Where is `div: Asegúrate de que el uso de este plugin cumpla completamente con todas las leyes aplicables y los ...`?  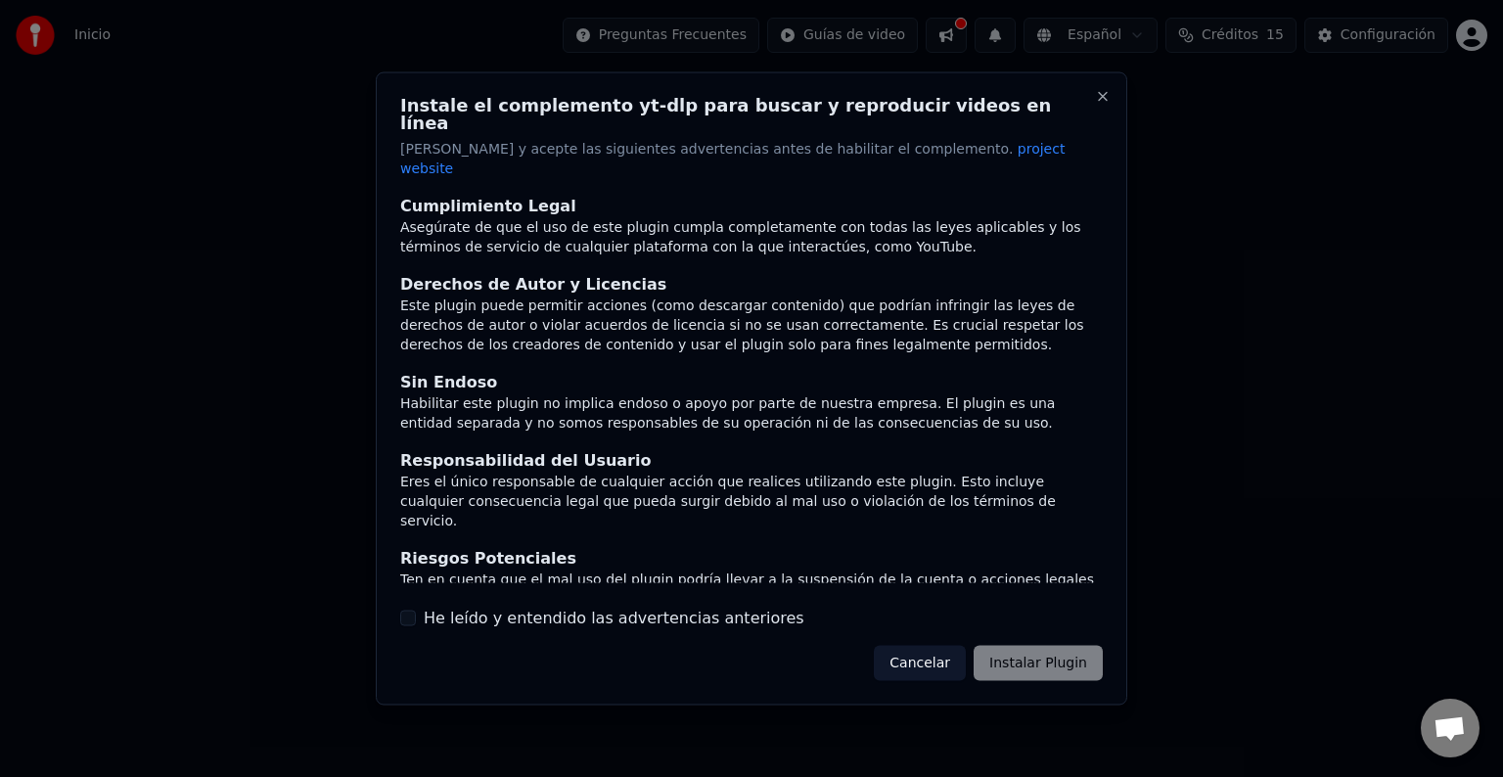 div: Asegúrate de que el uso de este plugin cumpla completamente con todas las leyes aplicables y los ... is located at coordinates (751, 237).